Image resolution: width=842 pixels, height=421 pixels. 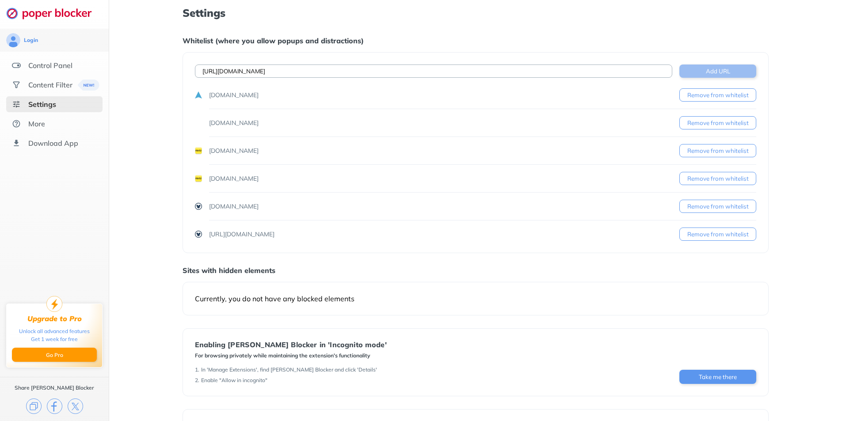 What do you see at coordinates (475, 270) in the screenshot?
I see `div: Sites with hidden elements` at bounding box center [475, 270].